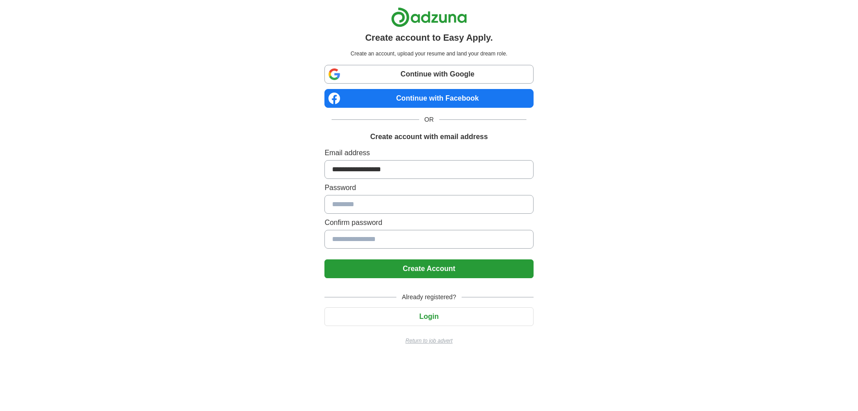 This screenshot has width=858, height=411. I want to click on button: Login, so click(429, 316).